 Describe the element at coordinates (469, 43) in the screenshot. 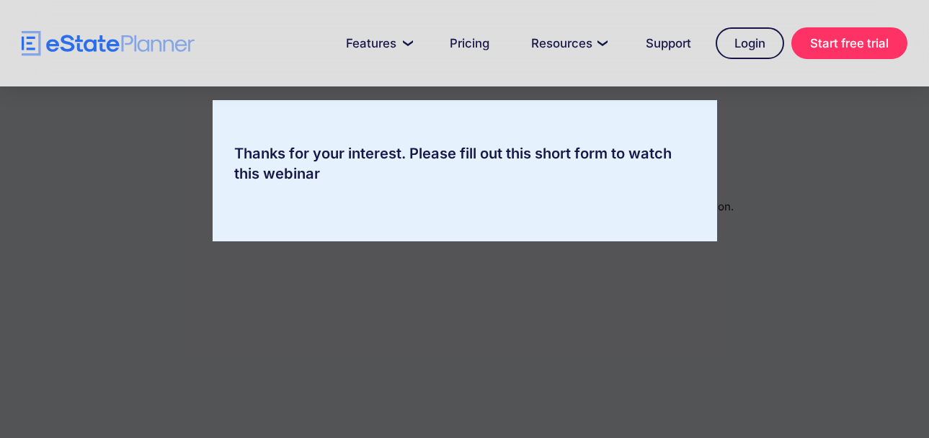

I see `a: Pricing` at that location.